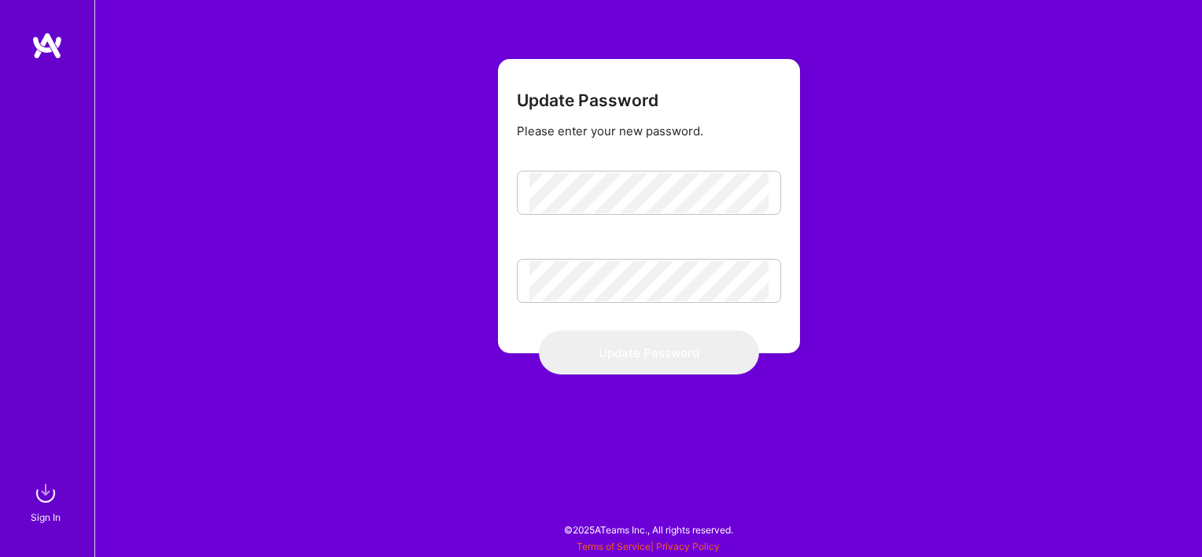  Describe the element at coordinates (610, 131) in the screenshot. I see `div: Please enter your new password.` at that location.